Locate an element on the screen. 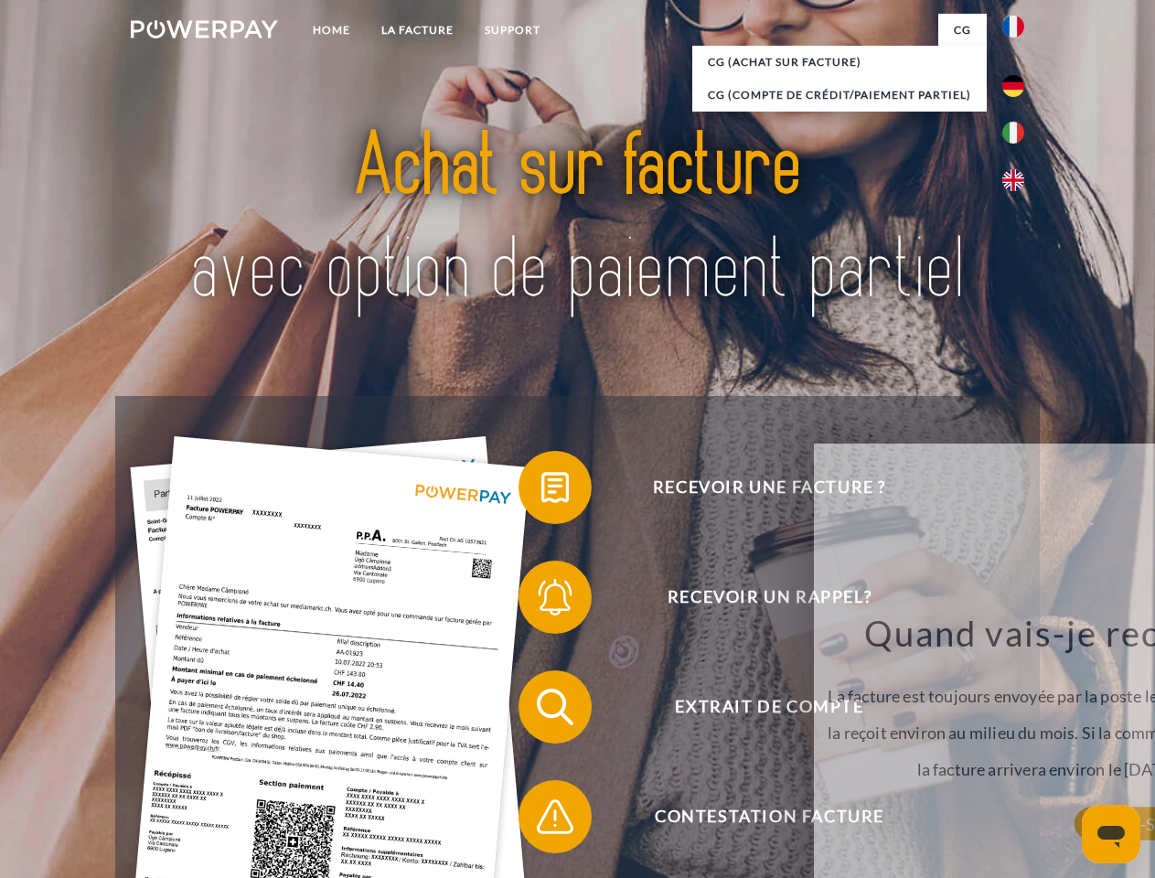  a: CG (Compte de crédit/paiement partiel) is located at coordinates (840, 95).